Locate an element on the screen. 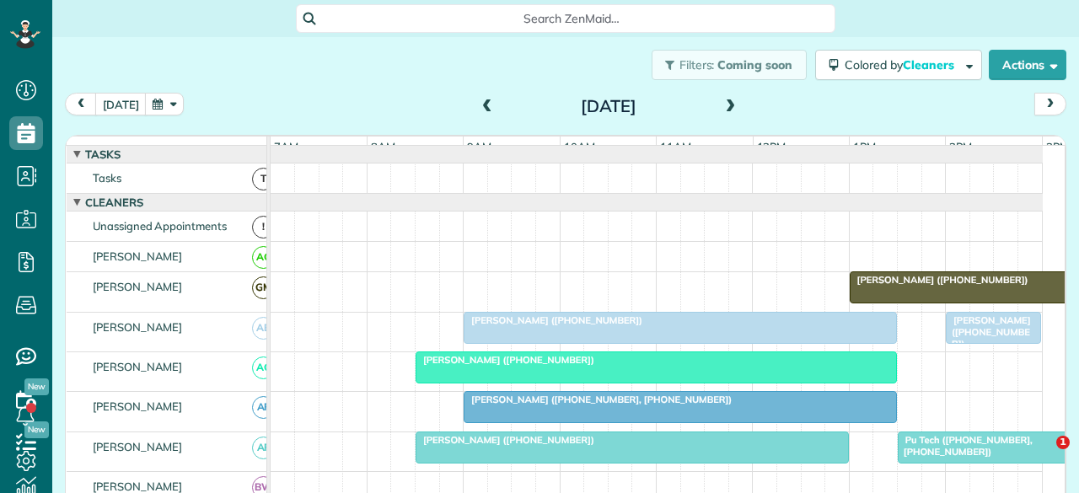 This screenshot has height=493, width=1079. span: Unassigned Appointments is located at coordinates (159, 226).